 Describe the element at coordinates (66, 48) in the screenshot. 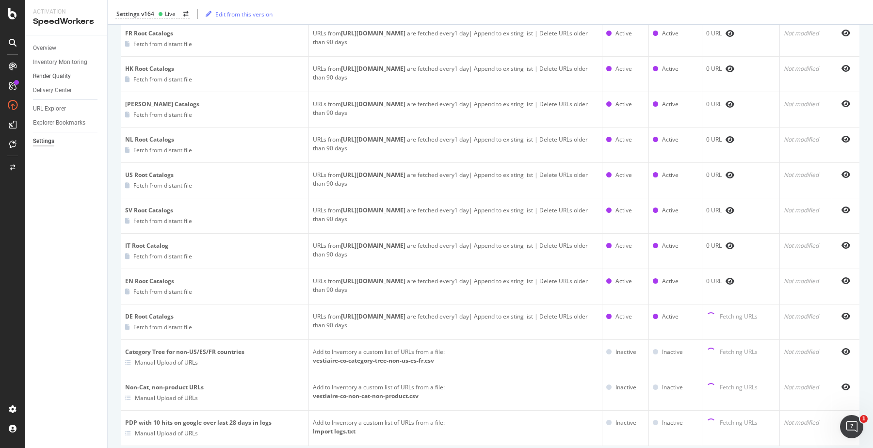

I see `a: Overview` at that location.